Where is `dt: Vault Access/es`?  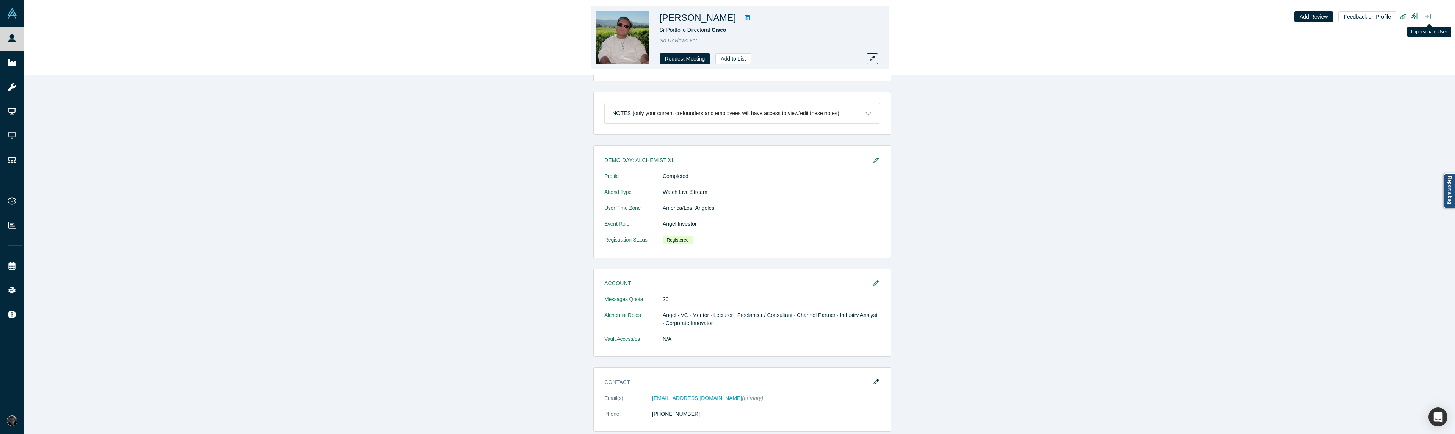
dt: Vault Access/es is located at coordinates (634, 343).